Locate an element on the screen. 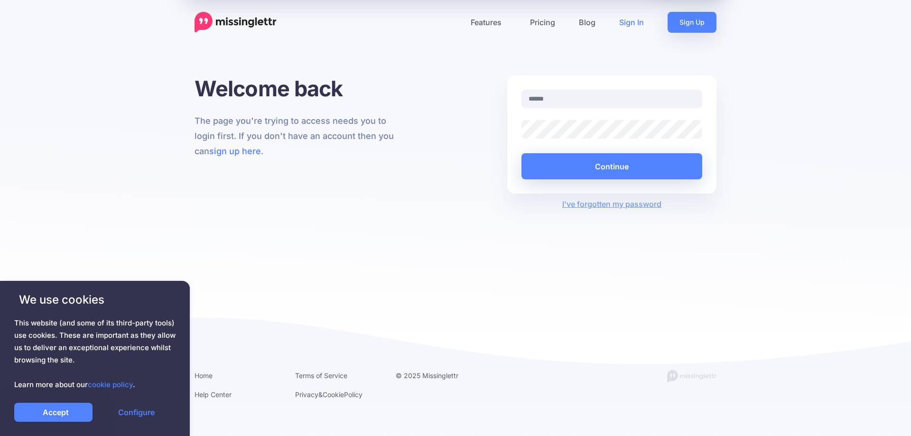 The image size is (911, 436). a: Pricing is located at coordinates (543, 22).